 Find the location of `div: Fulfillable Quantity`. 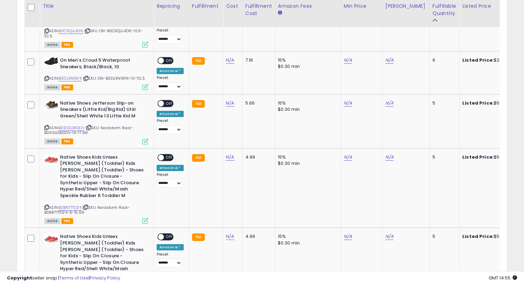

div: Fulfillable Quantity is located at coordinates (444, 10).